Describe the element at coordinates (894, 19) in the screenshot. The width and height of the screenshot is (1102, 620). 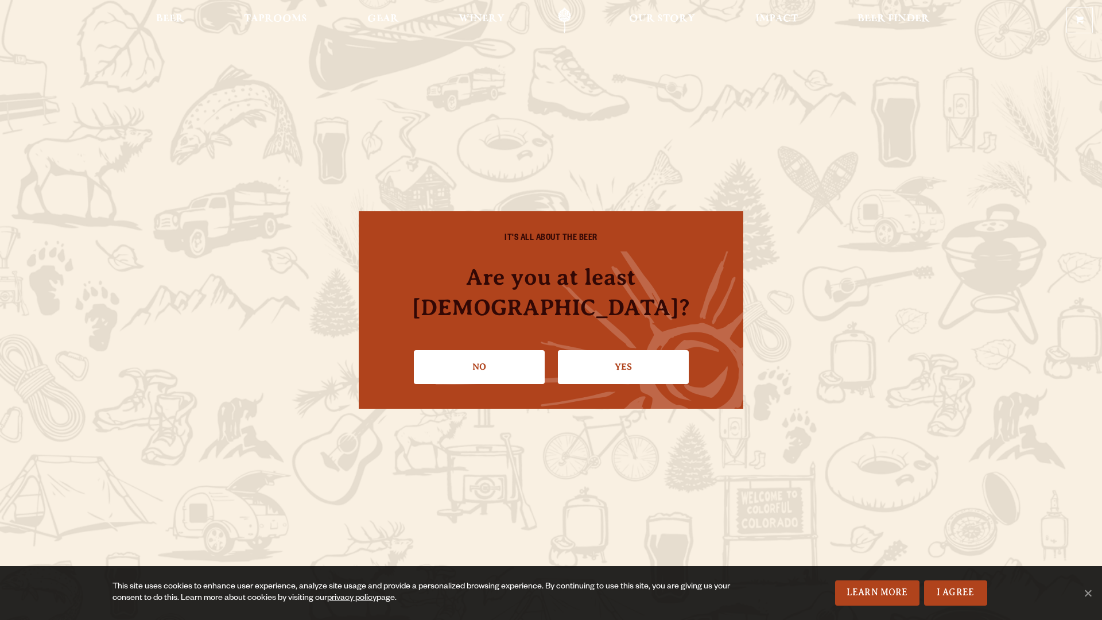
I see `span: Beer Finder` at that location.